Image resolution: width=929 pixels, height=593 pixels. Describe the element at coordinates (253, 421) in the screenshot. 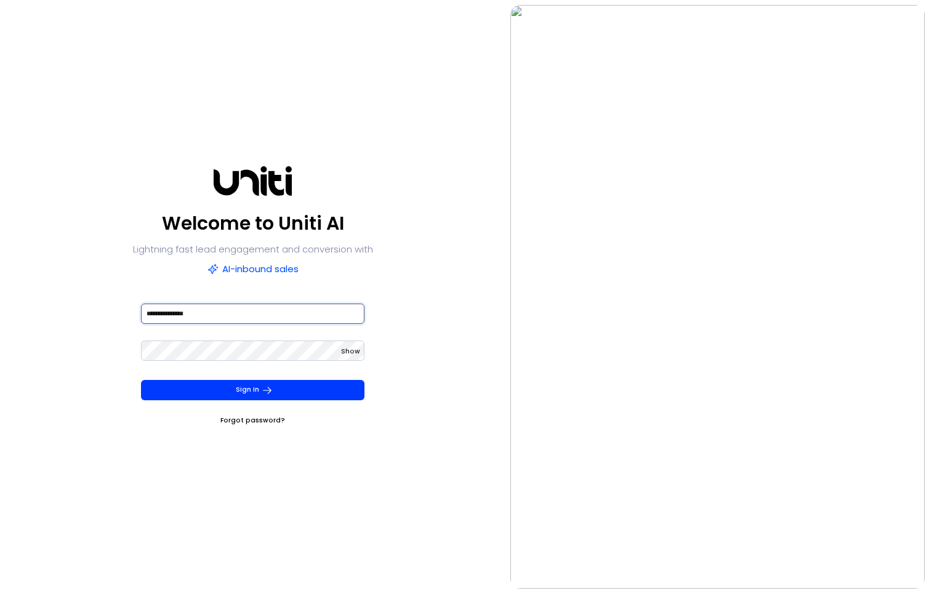

I see `a: Forgot password?` at that location.